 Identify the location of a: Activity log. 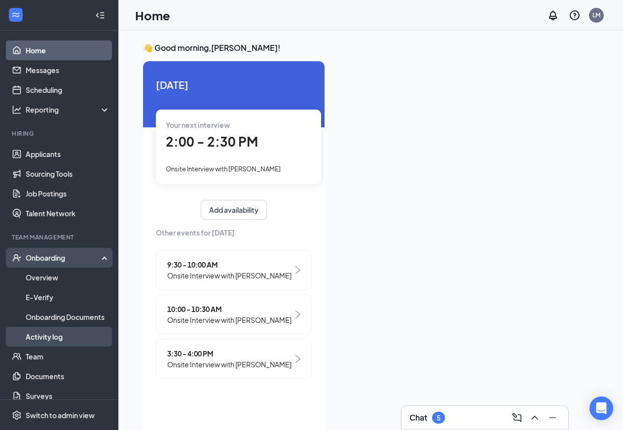
(68, 337).